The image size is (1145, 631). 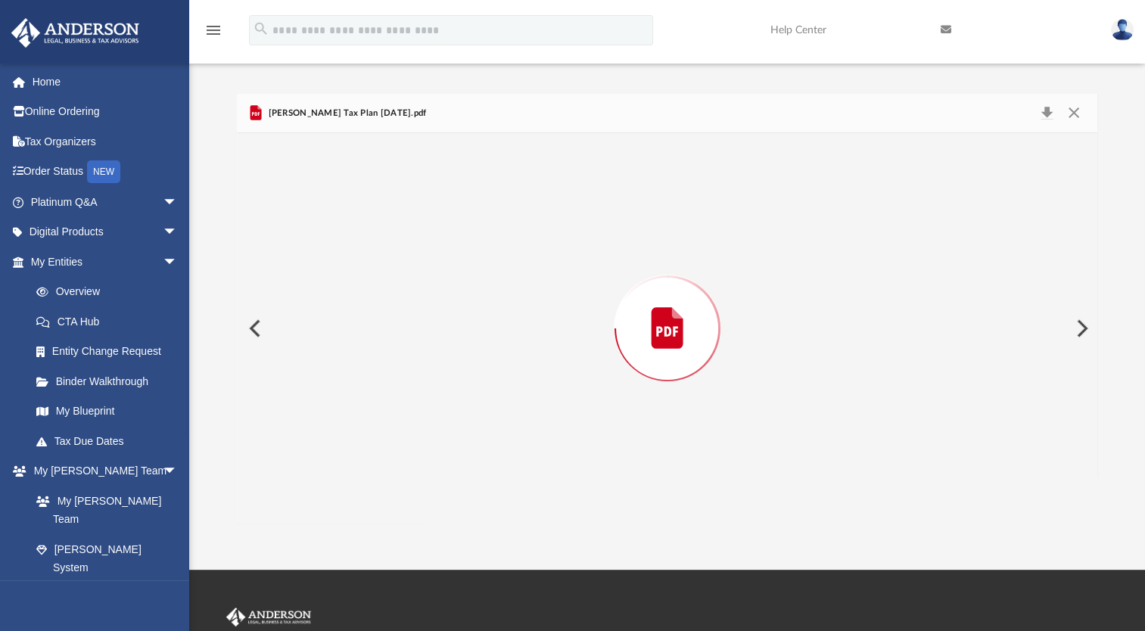 I want to click on i: search, so click(x=261, y=29).